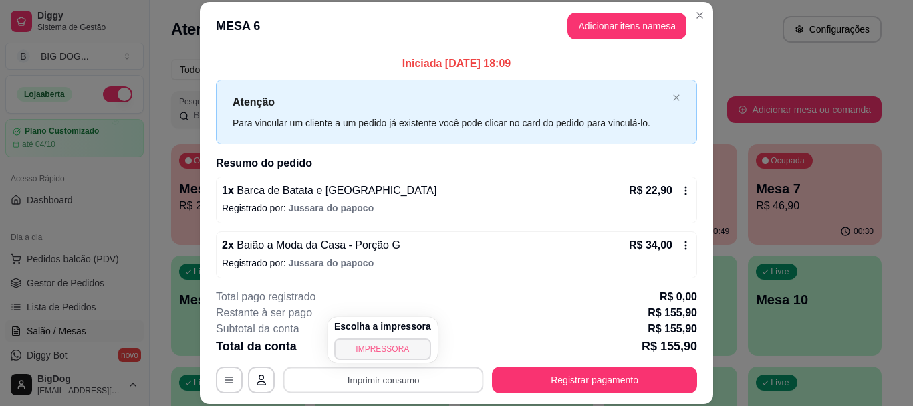 The image size is (913, 406). Describe the element at coordinates (650, 245) in the screenshot. I see `p: R$ 34,00` at that location.